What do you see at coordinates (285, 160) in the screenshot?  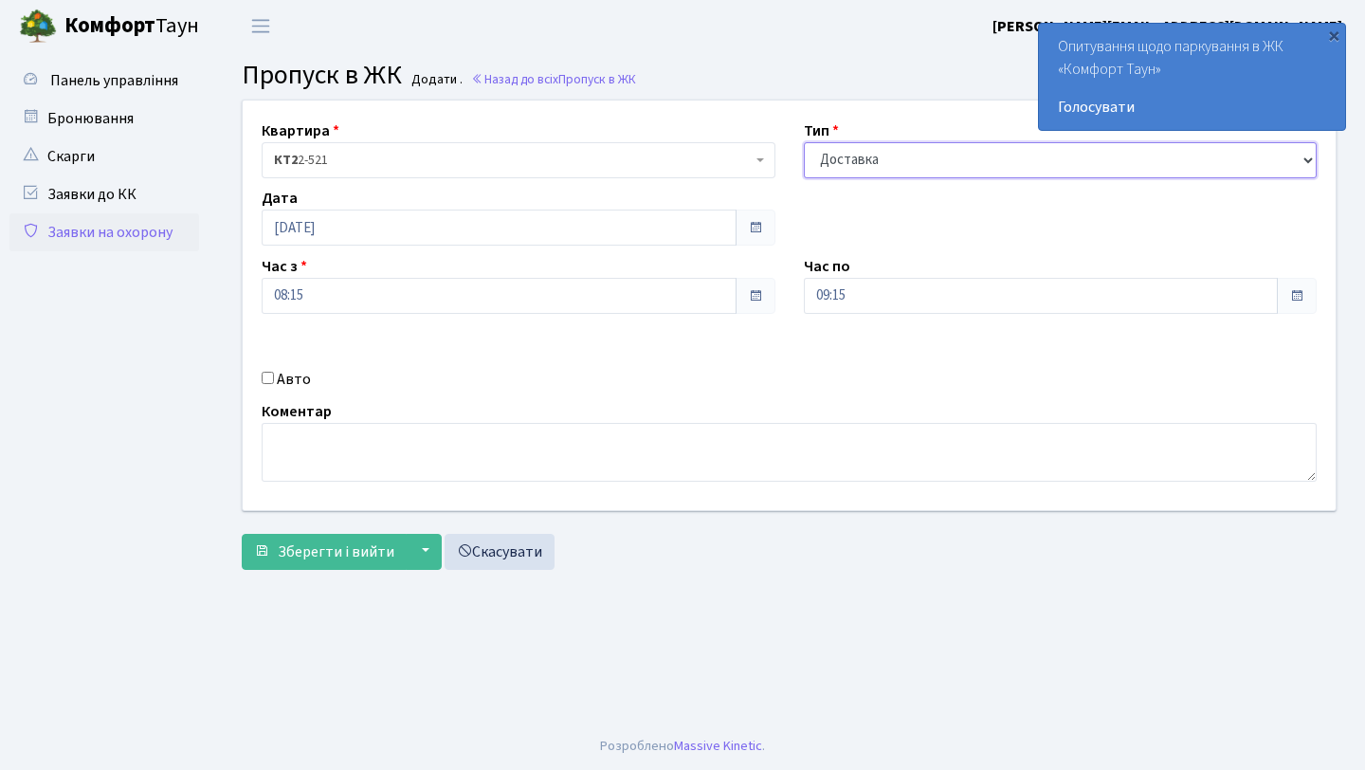 I see `b: КТ2` at bounding box center [285, 160].